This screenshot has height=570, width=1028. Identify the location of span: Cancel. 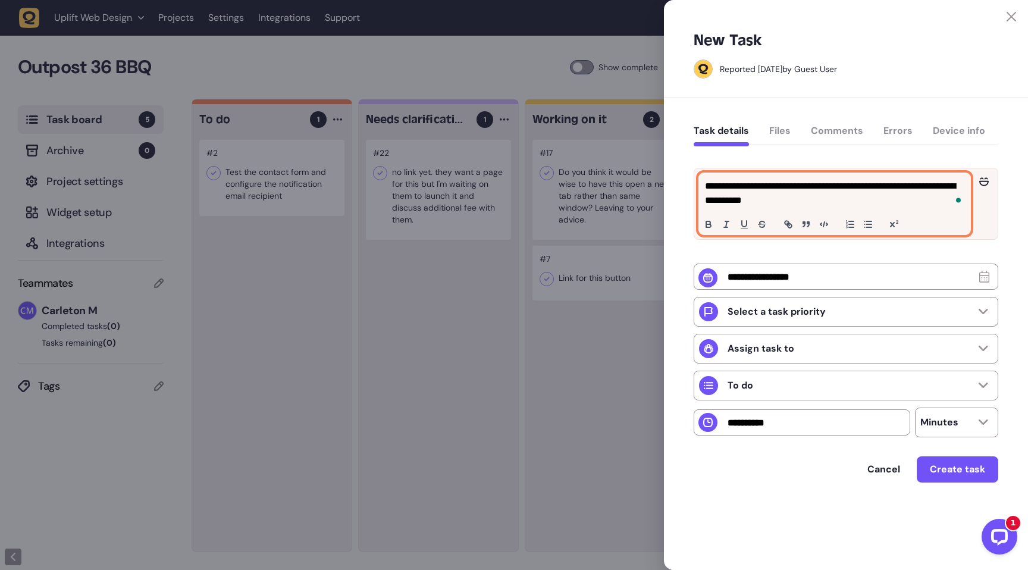
(884, 469).